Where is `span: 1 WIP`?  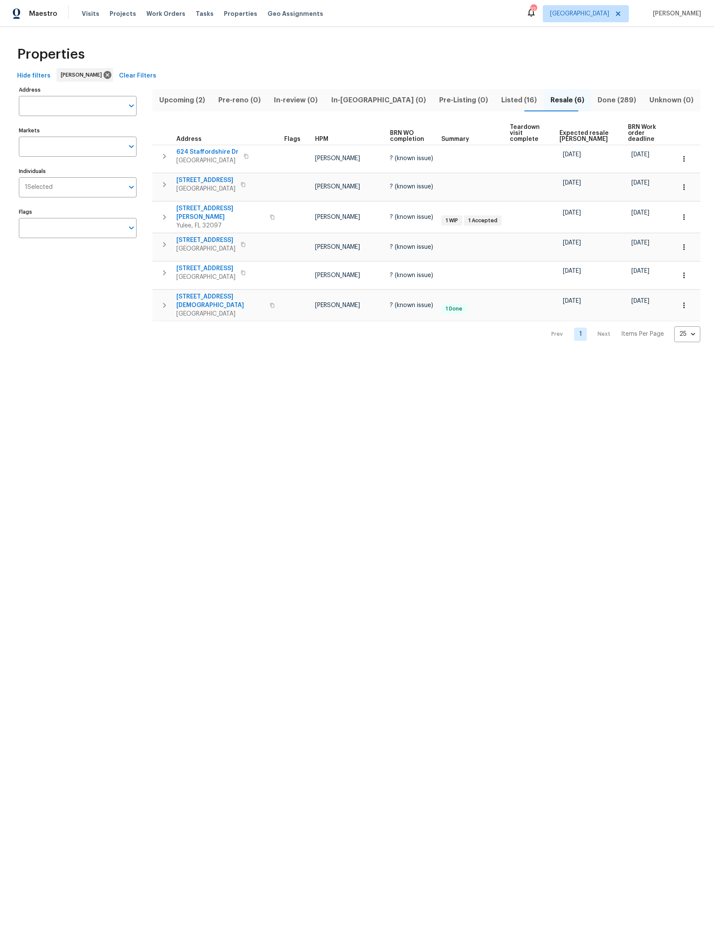 span: 1 WIP is located at coordinates (452, 220).